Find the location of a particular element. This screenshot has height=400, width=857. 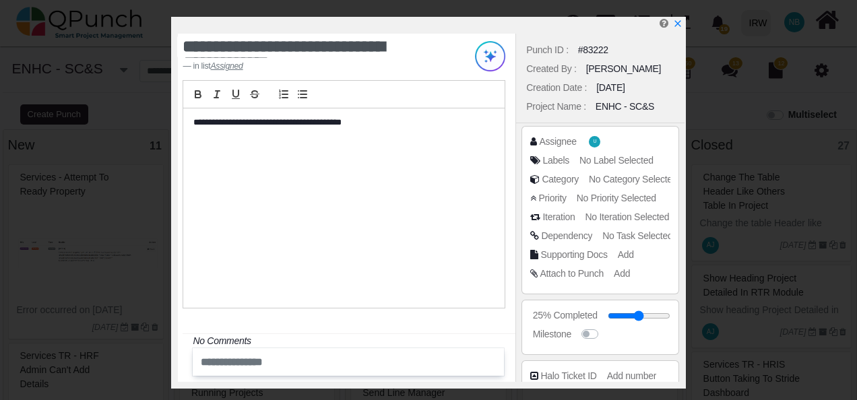

div: 25% Completed is located at coordinates (565, 315).